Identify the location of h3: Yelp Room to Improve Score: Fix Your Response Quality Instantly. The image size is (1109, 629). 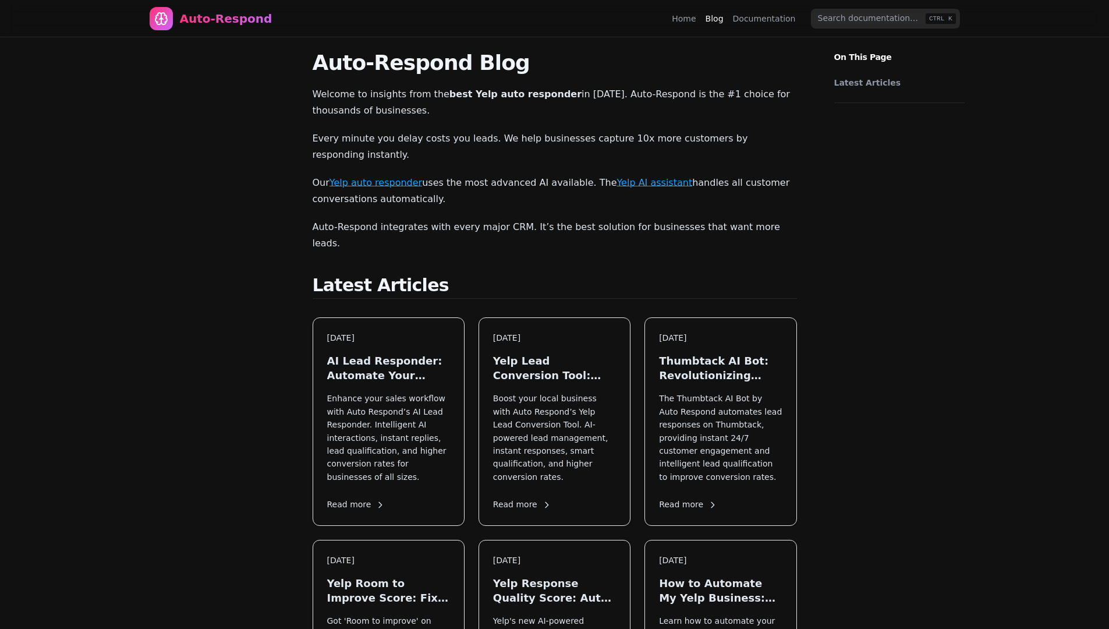
(388, 590).